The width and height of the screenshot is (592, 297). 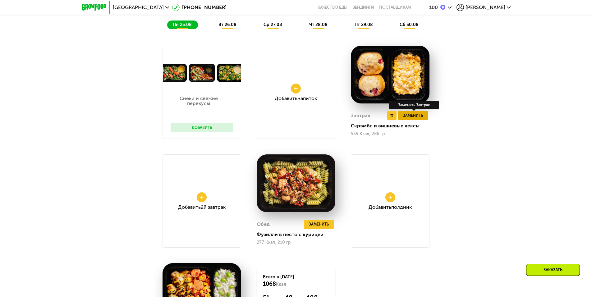 I want to click on div: Фузилли в песто с курицей, so click(x=298, y=235).